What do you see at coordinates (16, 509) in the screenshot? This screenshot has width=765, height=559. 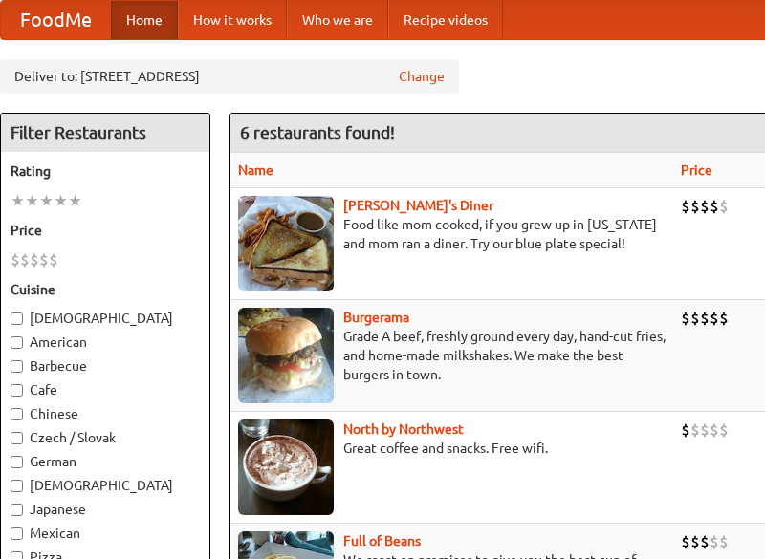 I see `input: Japanese` at bounding box center [16, 509].